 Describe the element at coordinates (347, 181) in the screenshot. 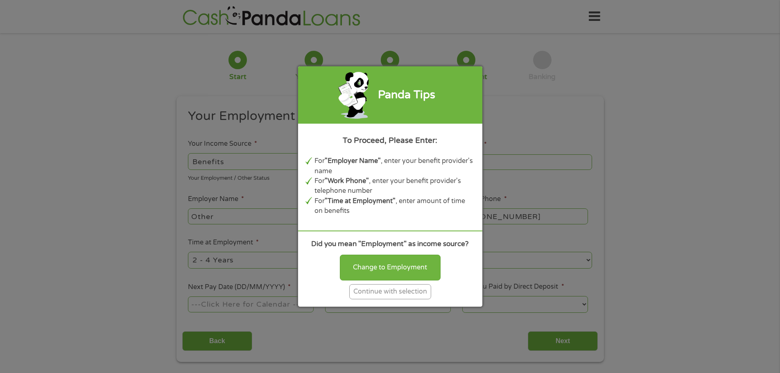

I see `b: "Work Phone"` at that location.